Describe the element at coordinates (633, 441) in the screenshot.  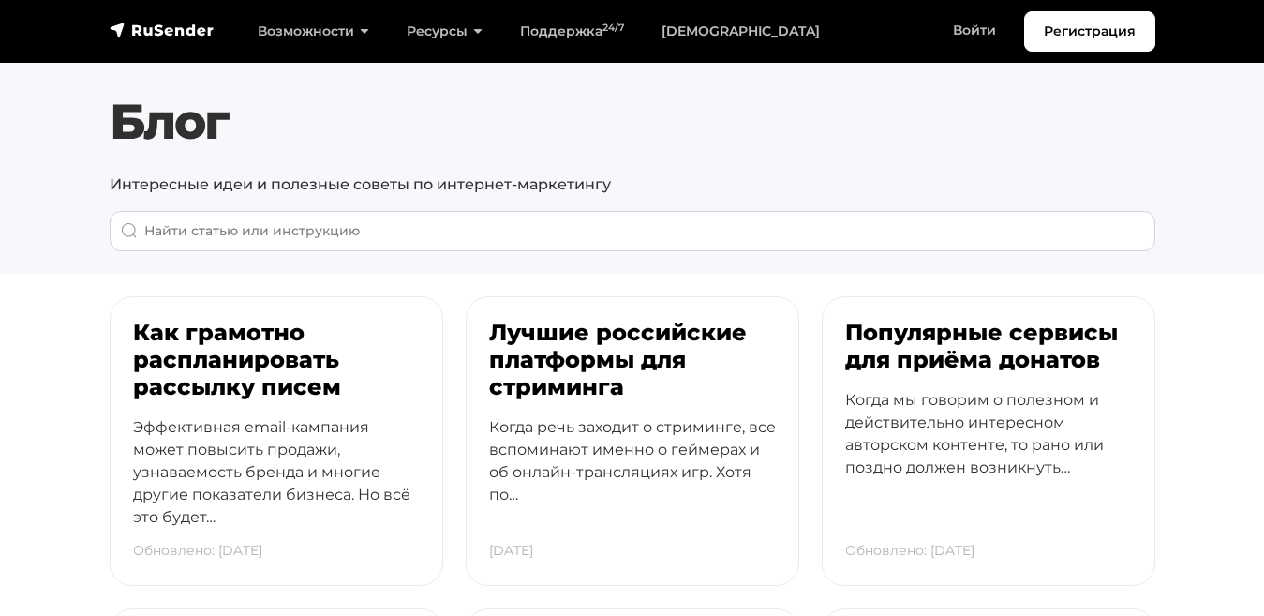
I see `a: Лучшие российские платформы для стриминга Когда речь заходит о стриминге, все вспоминают именно о...` at that location.